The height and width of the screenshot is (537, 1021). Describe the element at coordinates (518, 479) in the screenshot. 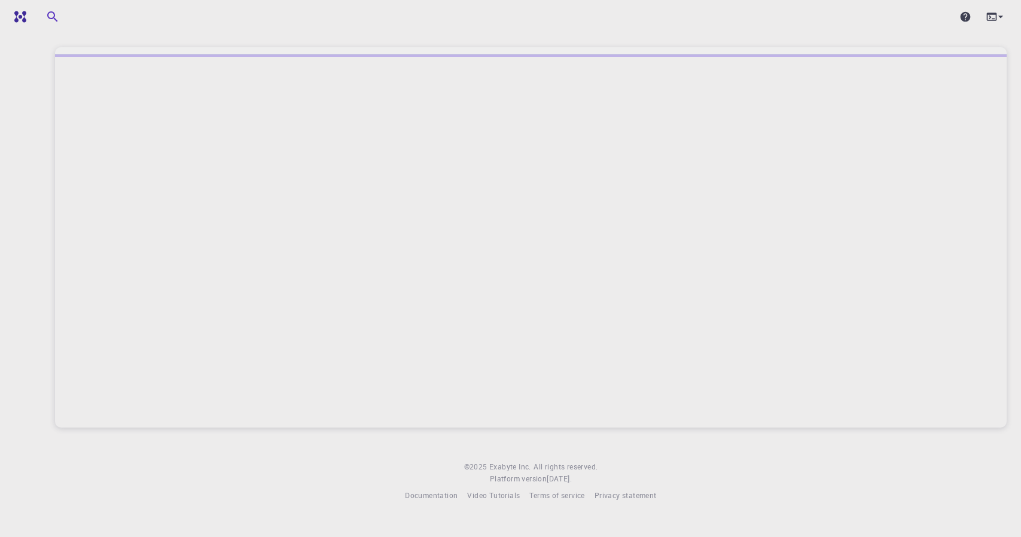

I see `span: Platform version` at that location.